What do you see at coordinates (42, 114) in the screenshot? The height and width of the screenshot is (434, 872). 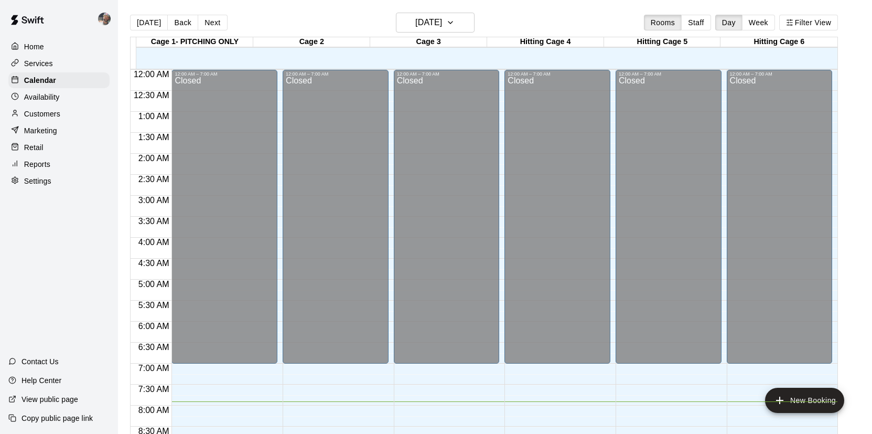 I see `p: Customers` at bounding box center [42, 114].